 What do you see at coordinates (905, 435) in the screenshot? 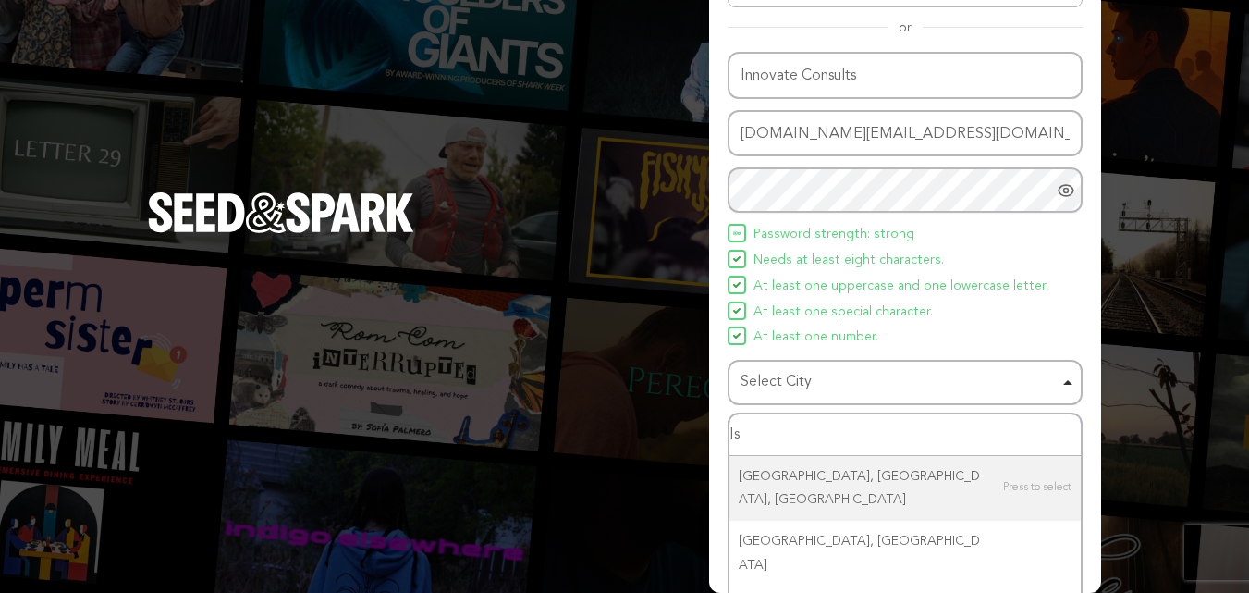
I see `input: Select City` at bounding box center [905, 435].